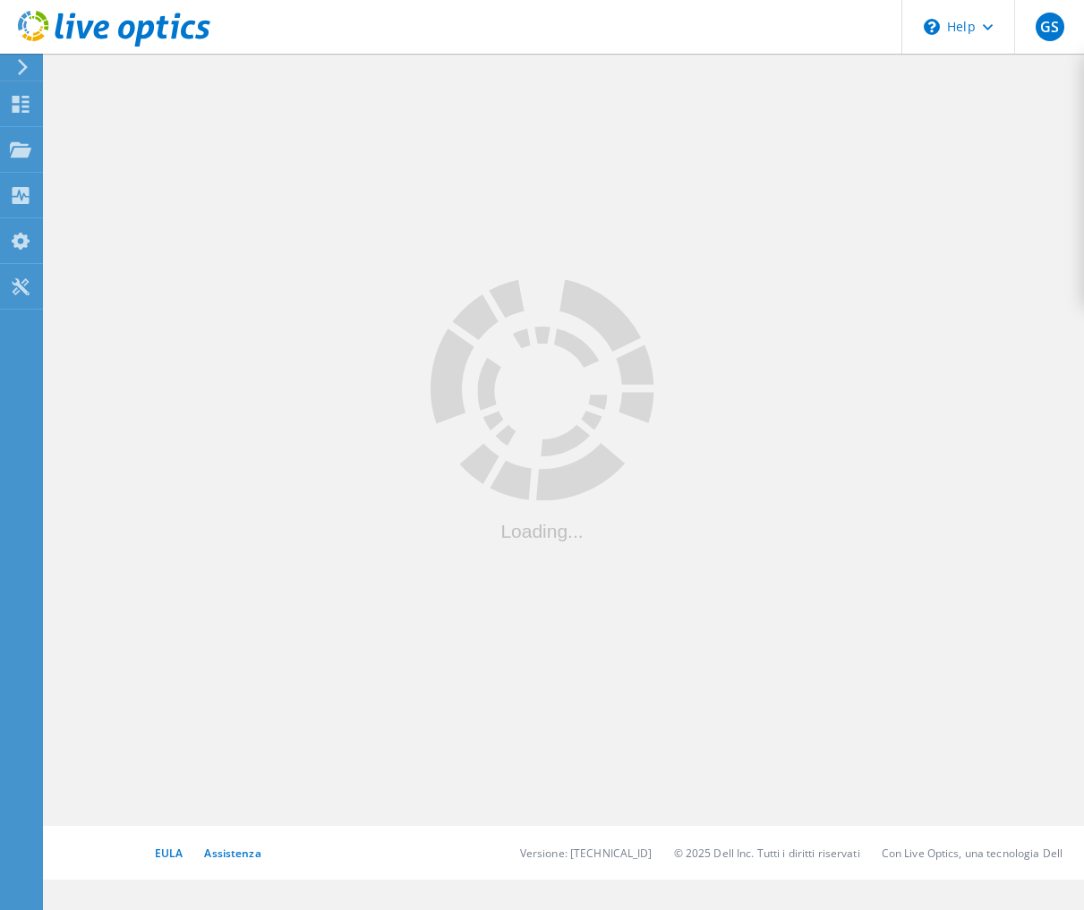 The height and width of the screenshot is (910, 1084). Describe the element at coordinates (932, 27) in the screenshot. I see `svg: \n` at that location.